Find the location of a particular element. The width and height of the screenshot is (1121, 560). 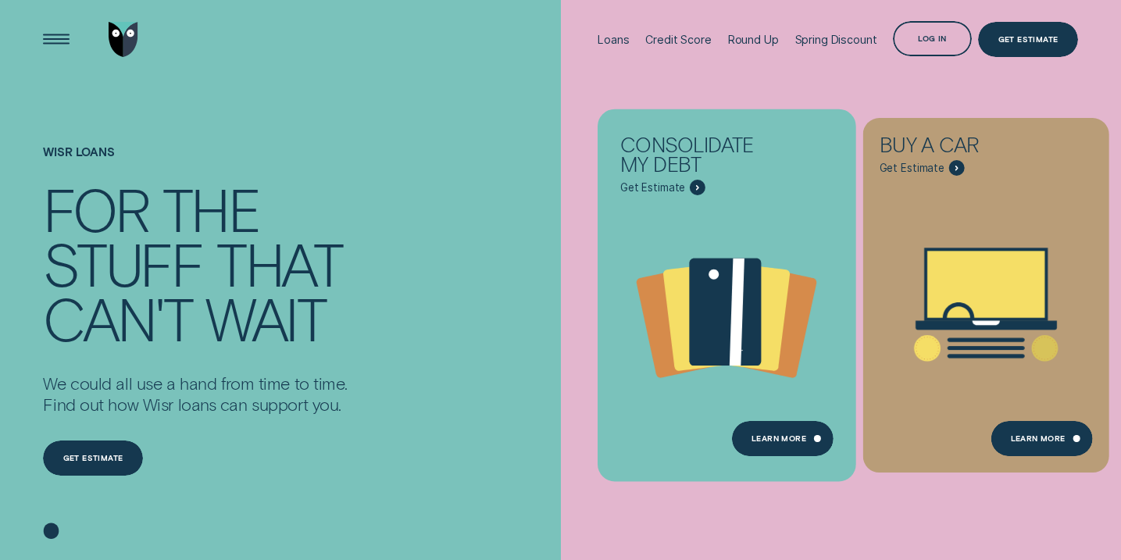

div: Spring Discount is located at coordinates (836, 39).